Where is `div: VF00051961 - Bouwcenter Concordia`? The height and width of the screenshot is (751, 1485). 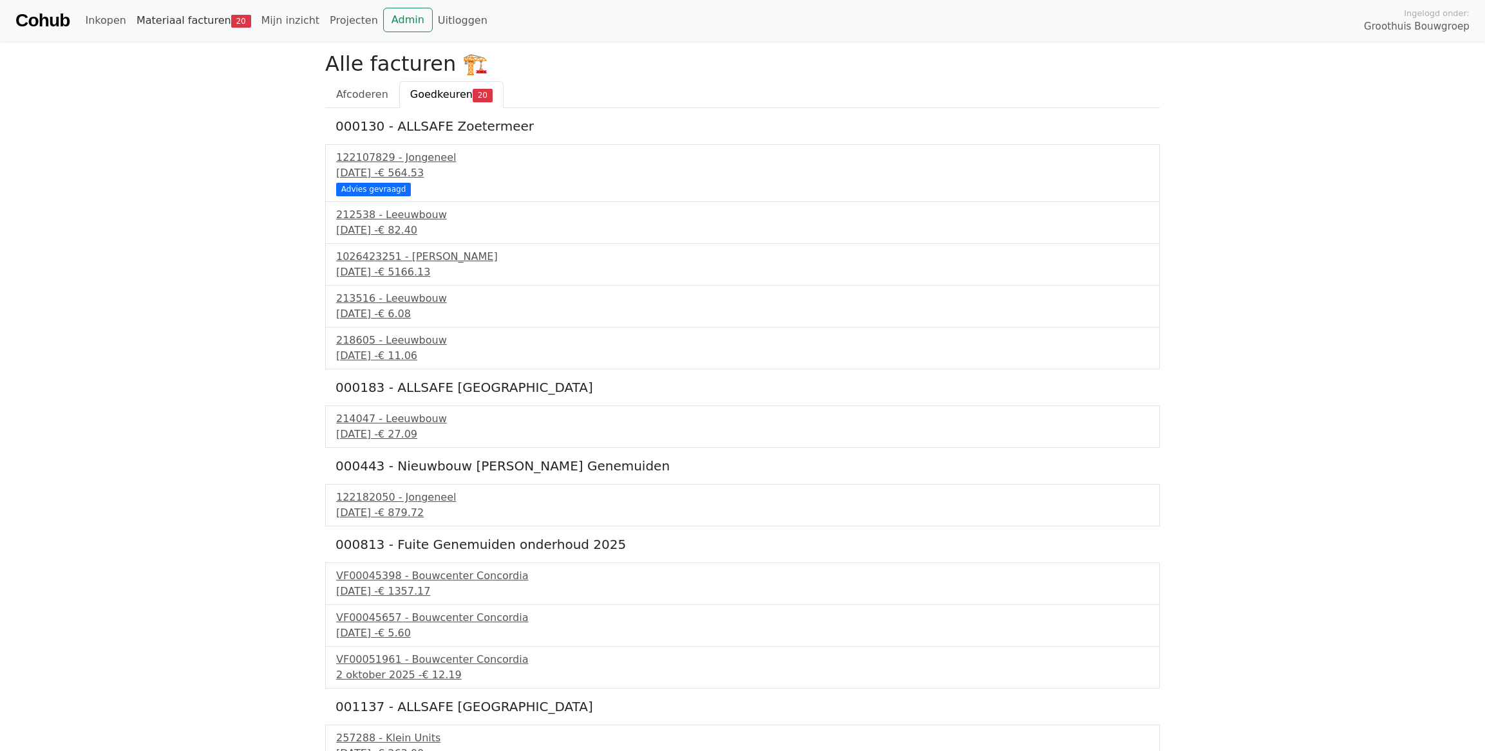 div: VF00051961 - Bouwcenter Concordia is located at coordinates (742, 660).